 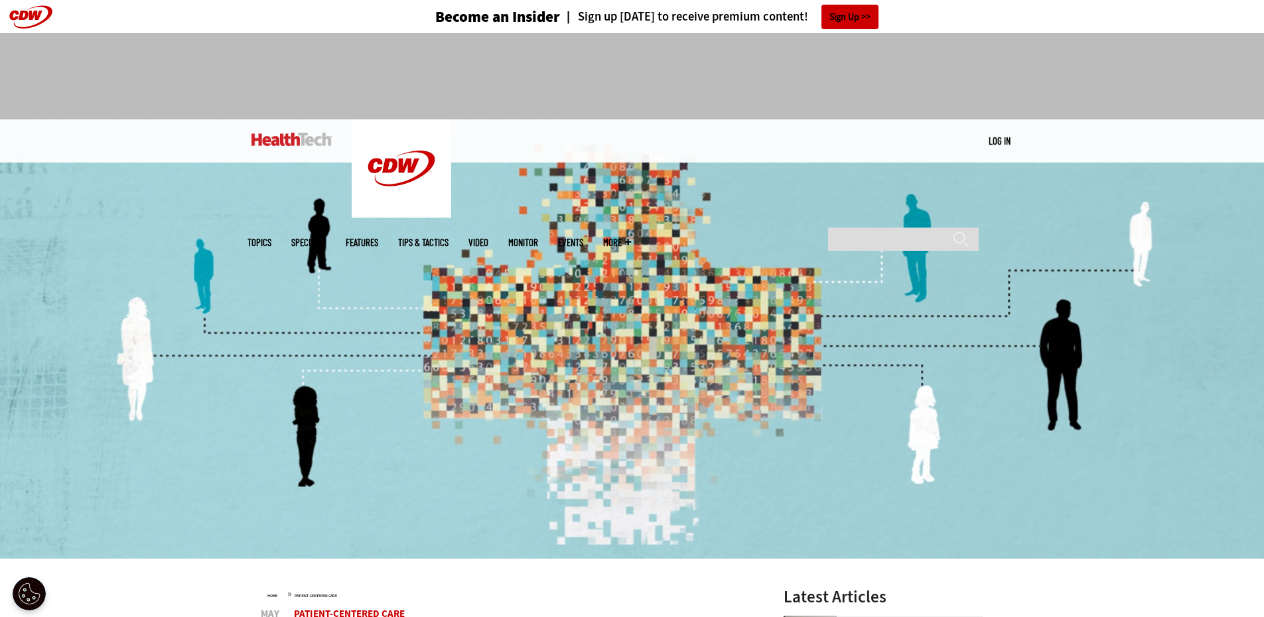 What do you see at coordinates (401, 214) in the screenshot?
I see `a: CDW` at bounding box center [401, 214].